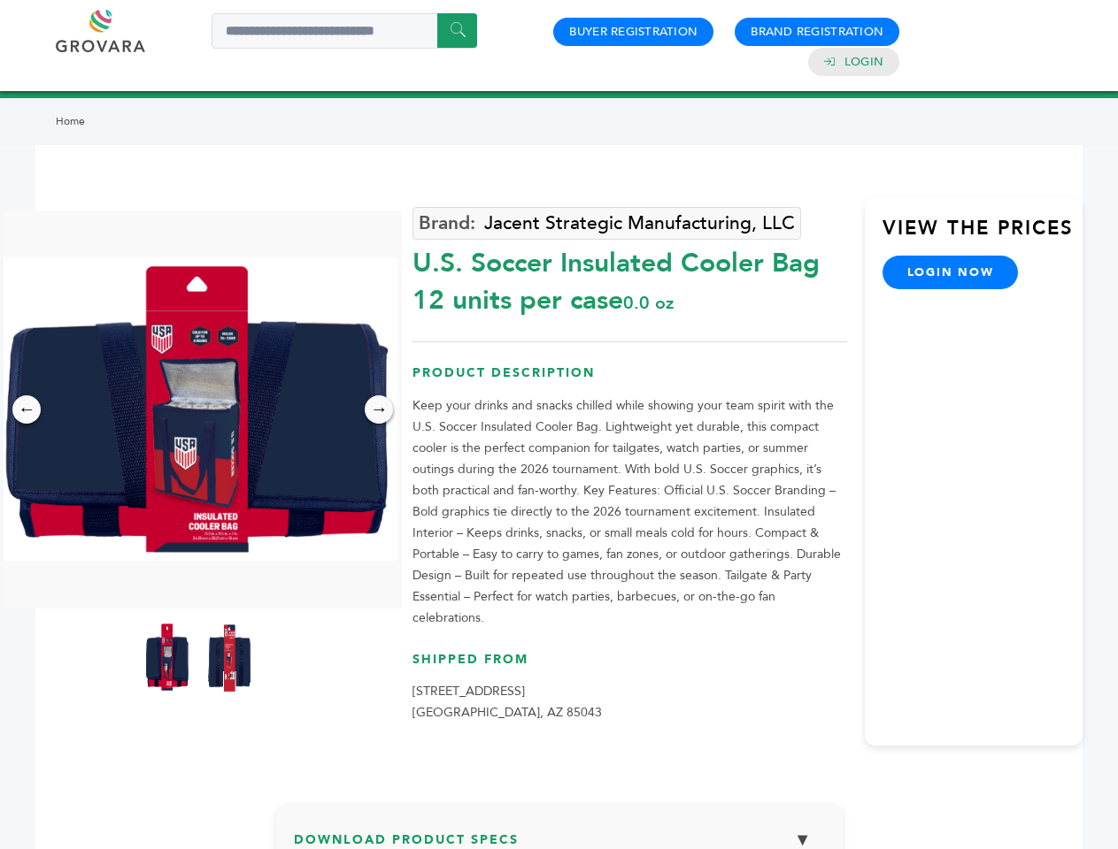  What do you see at coordinates (629, 512) in the screenshot?
I see `p: Keep your drinks and snacks chilled while showing your team spirit with the U.S. Soccer Insulated...` at bounding box center [629, 512].